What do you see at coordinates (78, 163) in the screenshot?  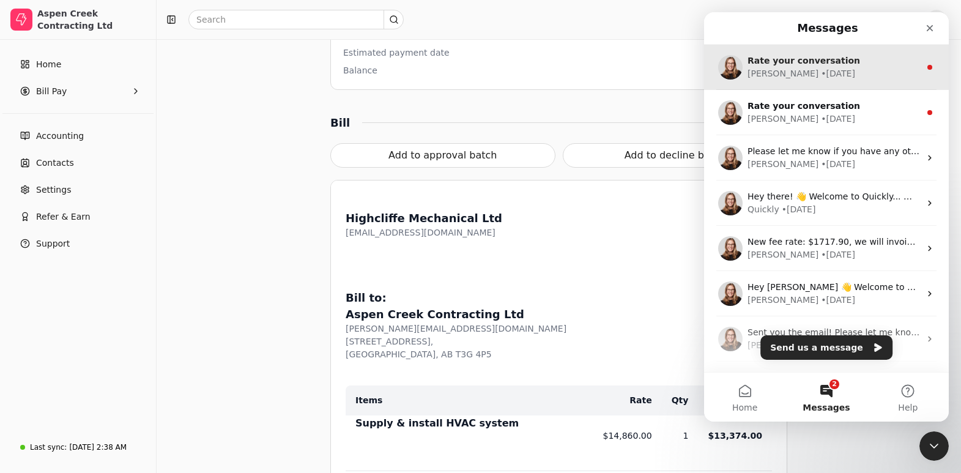 I see `a: Contacts` at bounding box center [78, 163].